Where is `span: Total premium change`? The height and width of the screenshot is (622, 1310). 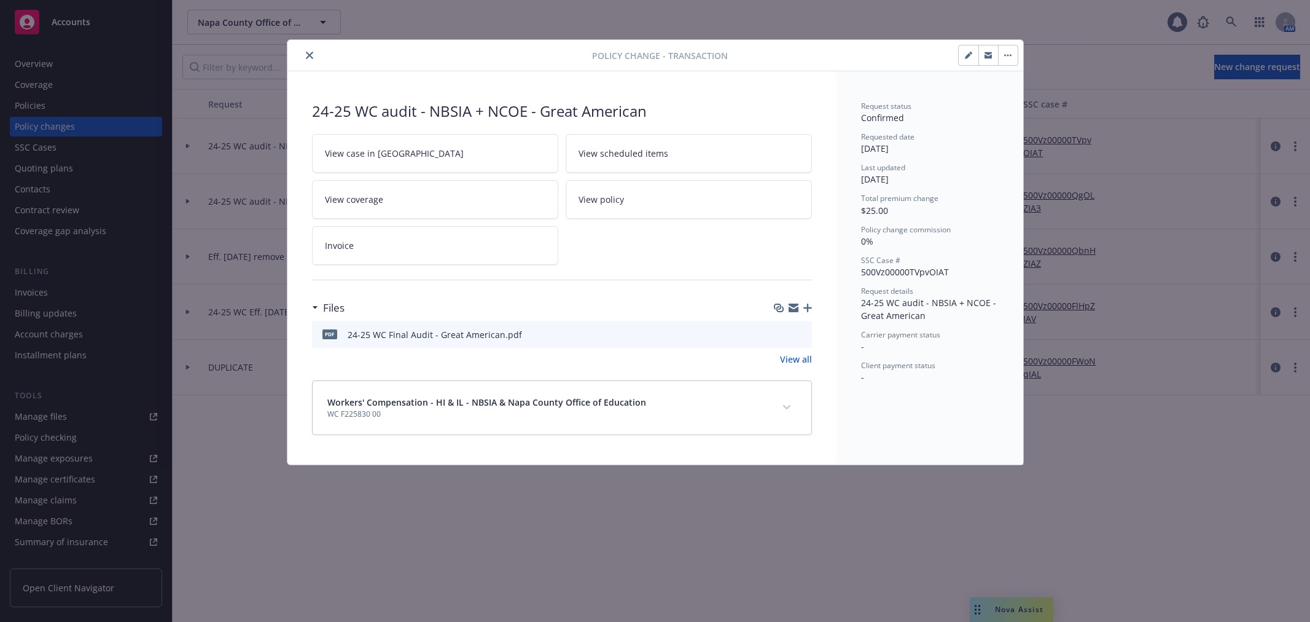 span: Total premium change is located at coordinates (900, 198).